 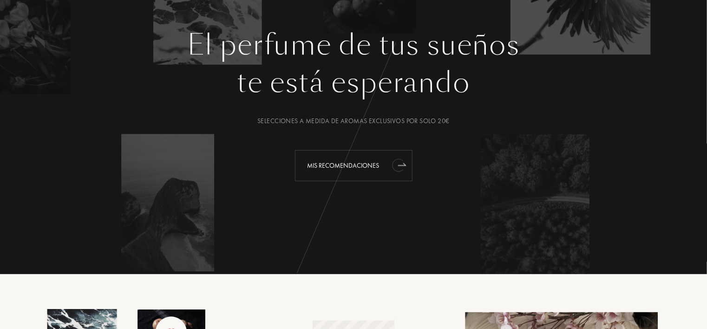 I want to click on font: Mis recomendaciones, so click(x=343, y=165).